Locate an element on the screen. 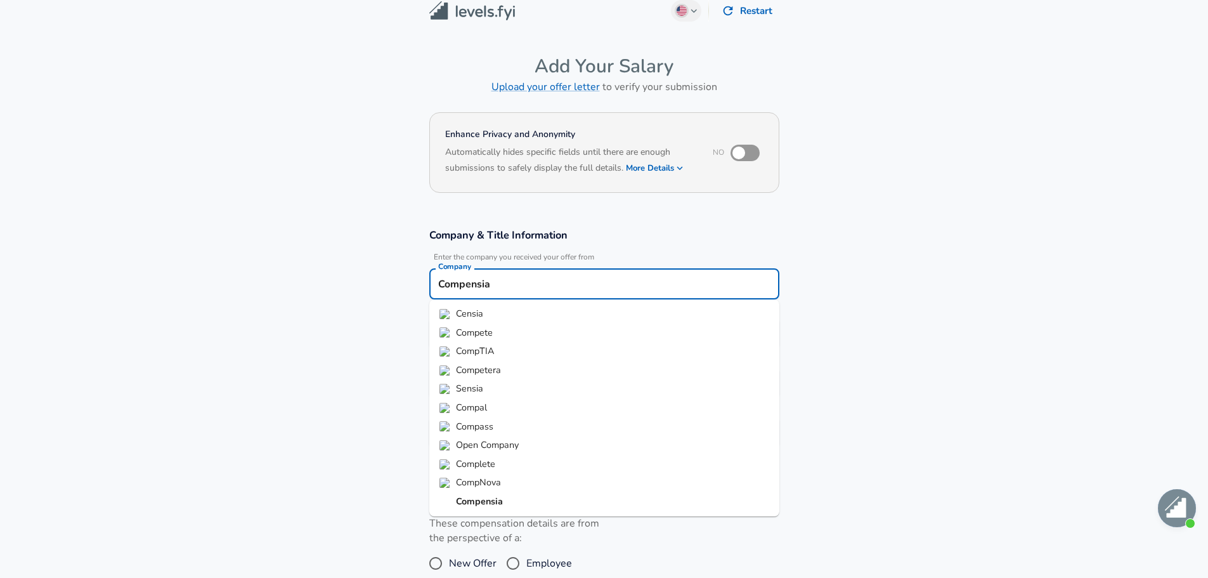 Image resolution: width=1208 pixels, height=578 pixels. img: compal.com is located at coordinates (445, 408).